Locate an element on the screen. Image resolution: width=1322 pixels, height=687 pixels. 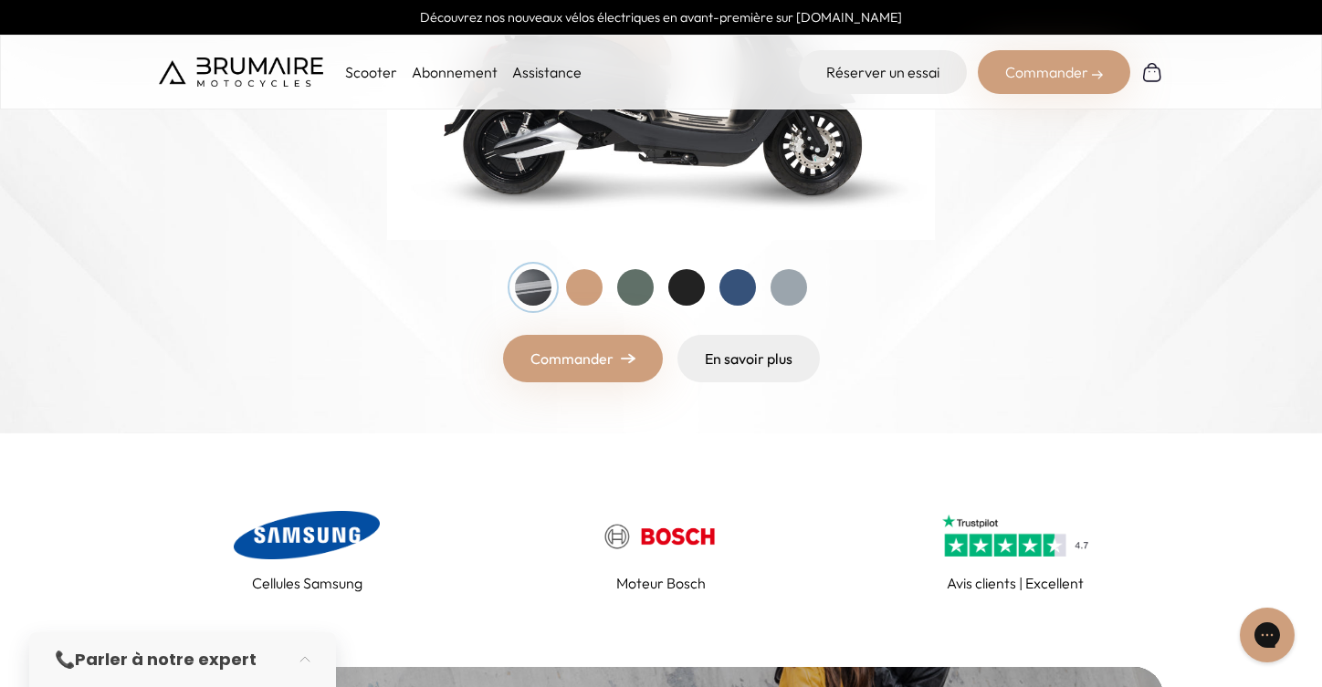
a: Réserver un essai is located at coordinates (883, 72).